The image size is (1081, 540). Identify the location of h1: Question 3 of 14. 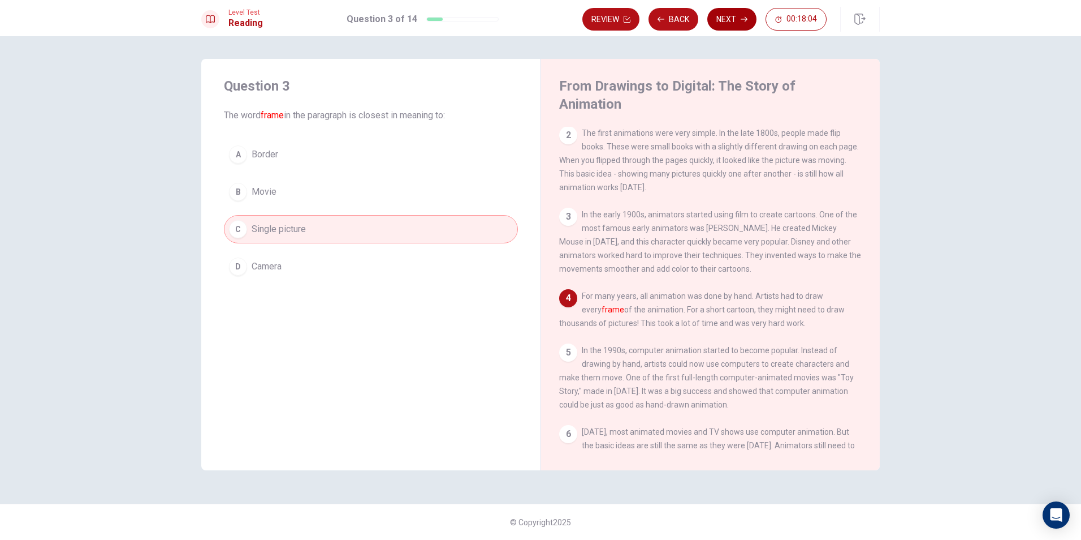
(382, 19).